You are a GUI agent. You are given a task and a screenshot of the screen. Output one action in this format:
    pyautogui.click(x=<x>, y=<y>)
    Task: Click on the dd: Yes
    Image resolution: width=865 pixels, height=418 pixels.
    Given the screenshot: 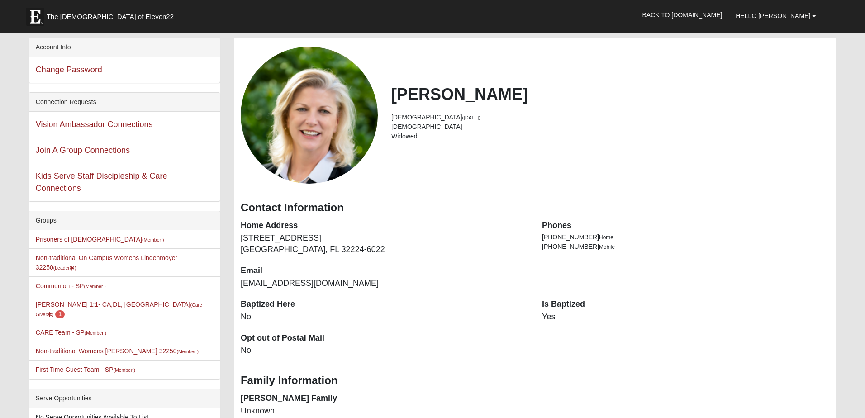 What is the action you would take?
    pyautogui.click(x=686, y=317)
    